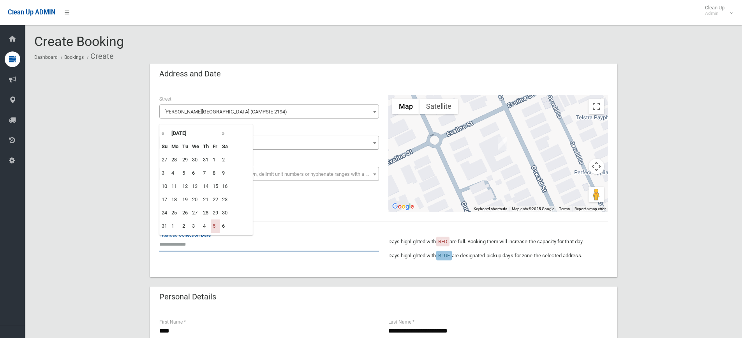 This screenshot has width=742, height=338. Describe the element at coordinates (164, 146) in the screenshot. I see `th: Su` at that location.